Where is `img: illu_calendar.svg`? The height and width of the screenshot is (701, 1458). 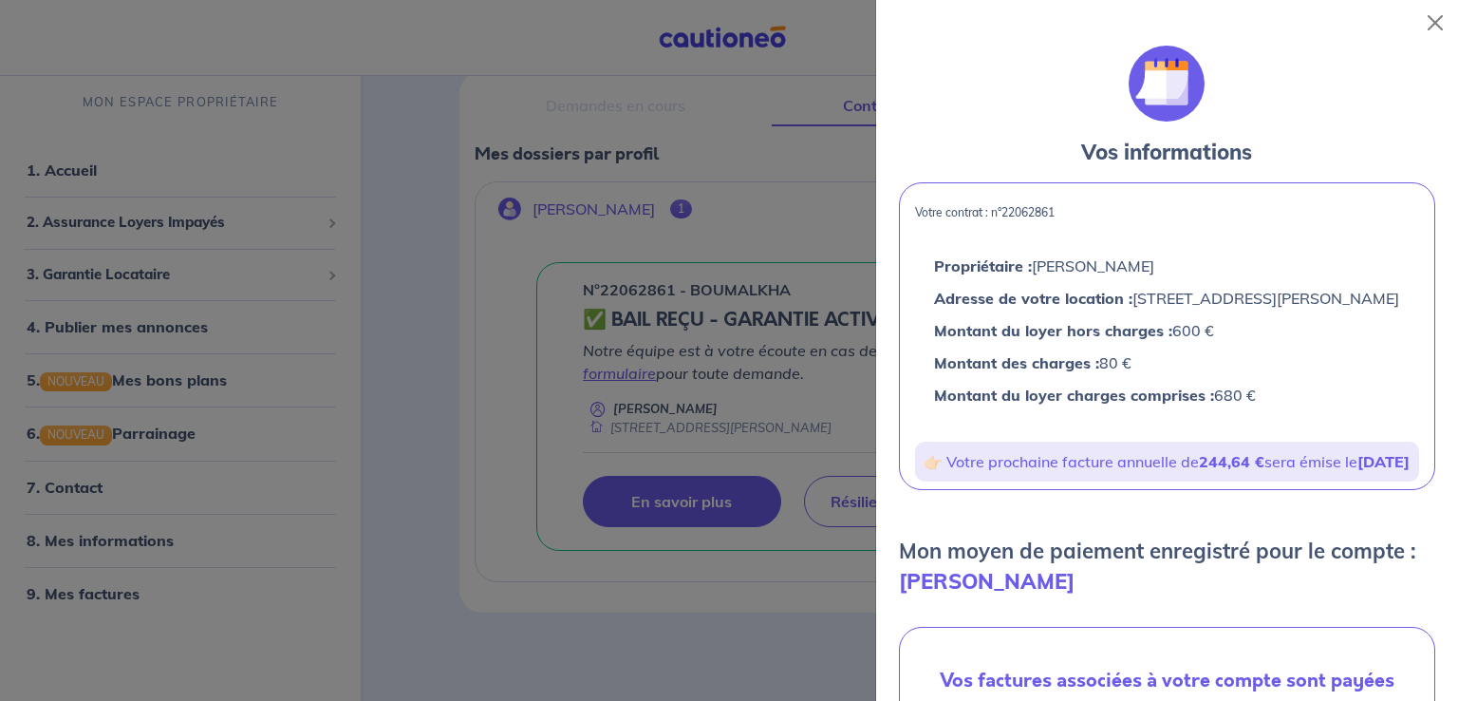 img: illu_calendar.svg is located at coordinates (1167, 84).